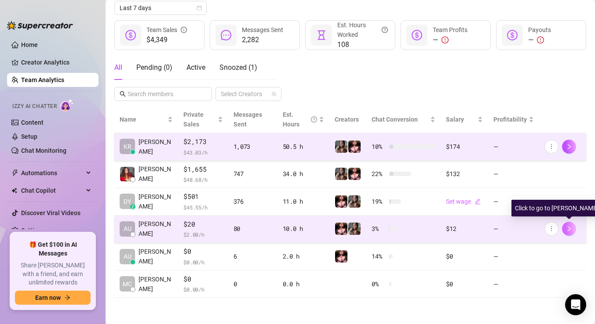 The height and width of the screenshot is (324, 595). I want to click on img: Chat Copilot, so click(14, 191).